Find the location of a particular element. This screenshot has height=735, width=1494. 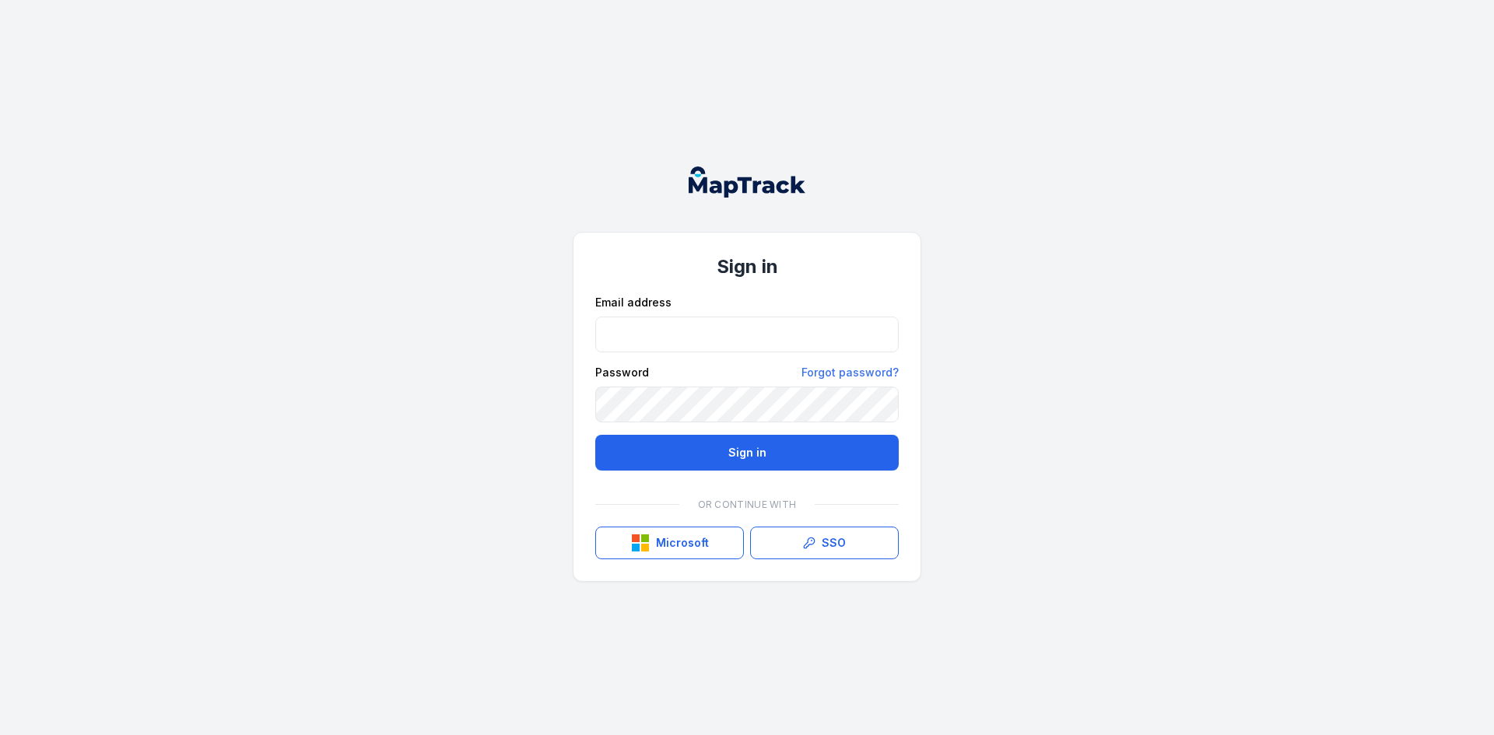

a: Forgot password? is located at coordinates (850, 373).